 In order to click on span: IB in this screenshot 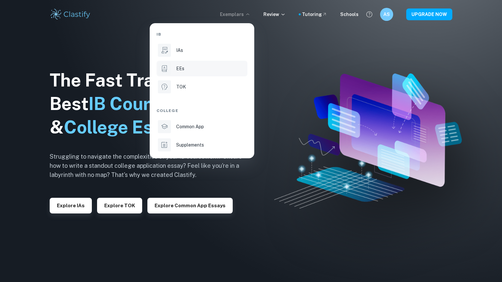, I will do `click(159, 34)`.